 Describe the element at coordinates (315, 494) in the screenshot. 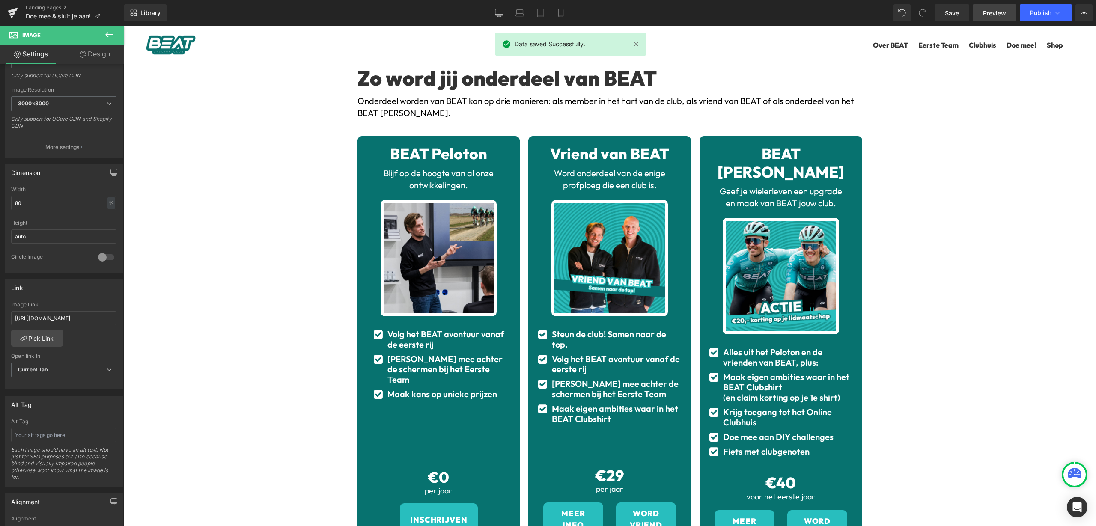

I see `span: Inschrijven` at that location.